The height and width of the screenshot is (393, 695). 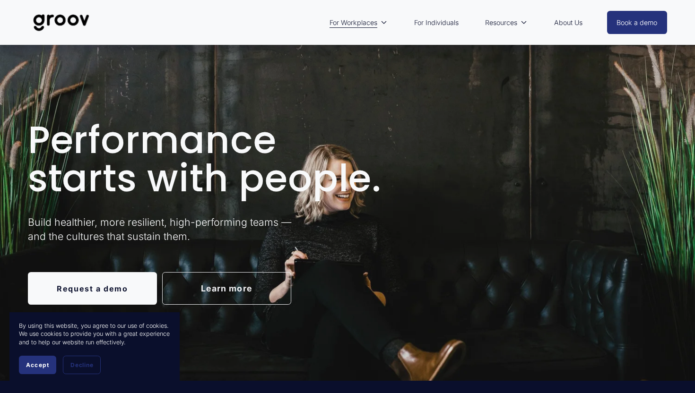 I want to click on section: Cookie banner, so click(x=95, y=348).